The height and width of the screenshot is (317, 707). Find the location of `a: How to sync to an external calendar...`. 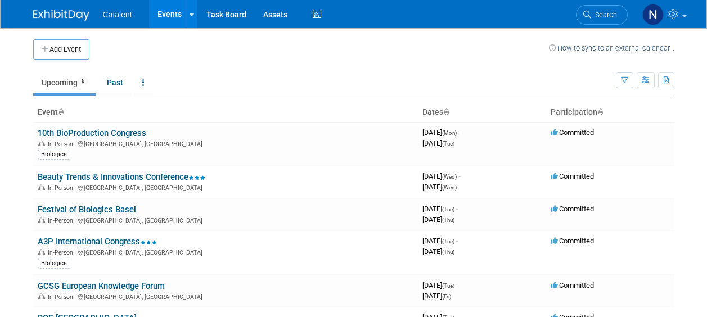

a: How to sync to an external calendar... is located at coordinates (612, 48).